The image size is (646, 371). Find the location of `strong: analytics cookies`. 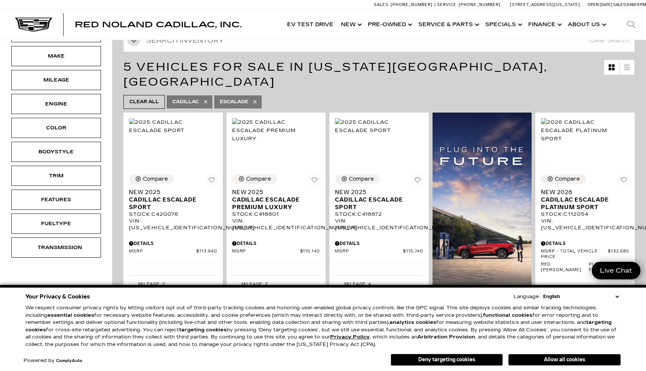

strong: analytics cookies is located at coordinates (413, 322).